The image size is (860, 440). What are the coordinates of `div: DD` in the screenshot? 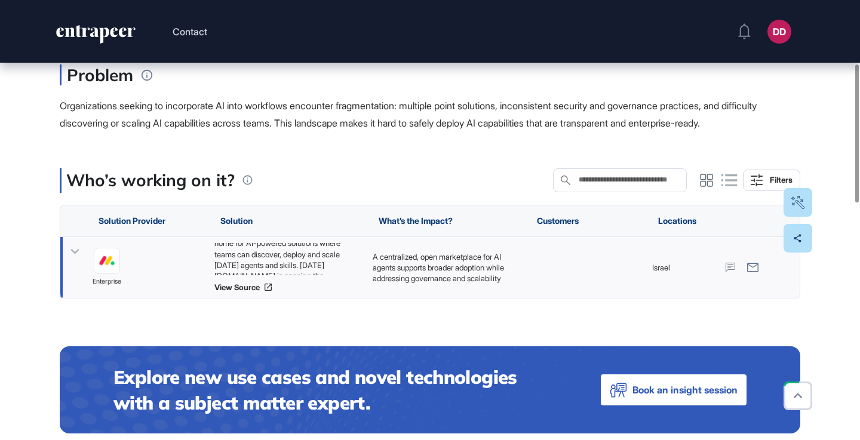 It's located at (779, 32).